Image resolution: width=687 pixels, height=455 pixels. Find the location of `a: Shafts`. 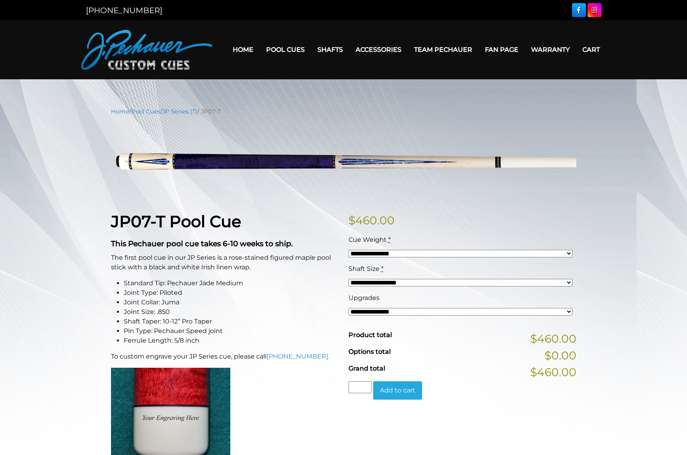

a: Shafts is located at coordinates (330, 49).